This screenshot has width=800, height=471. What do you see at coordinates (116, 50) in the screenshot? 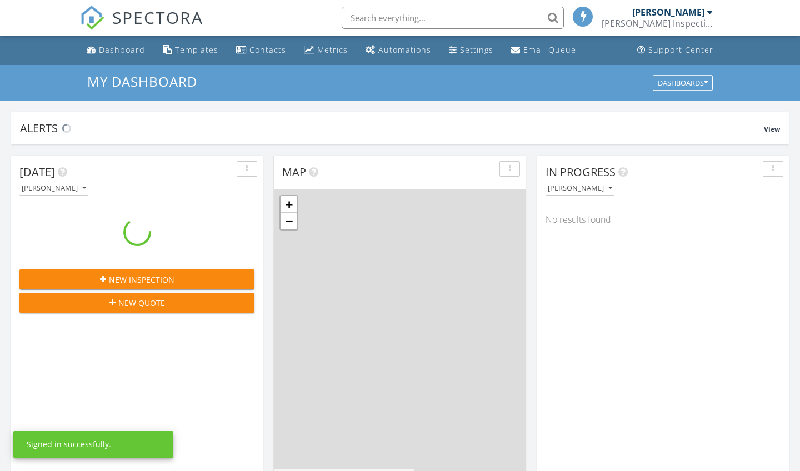
I see `a: Dashboard` at bounding box center [116, 50].